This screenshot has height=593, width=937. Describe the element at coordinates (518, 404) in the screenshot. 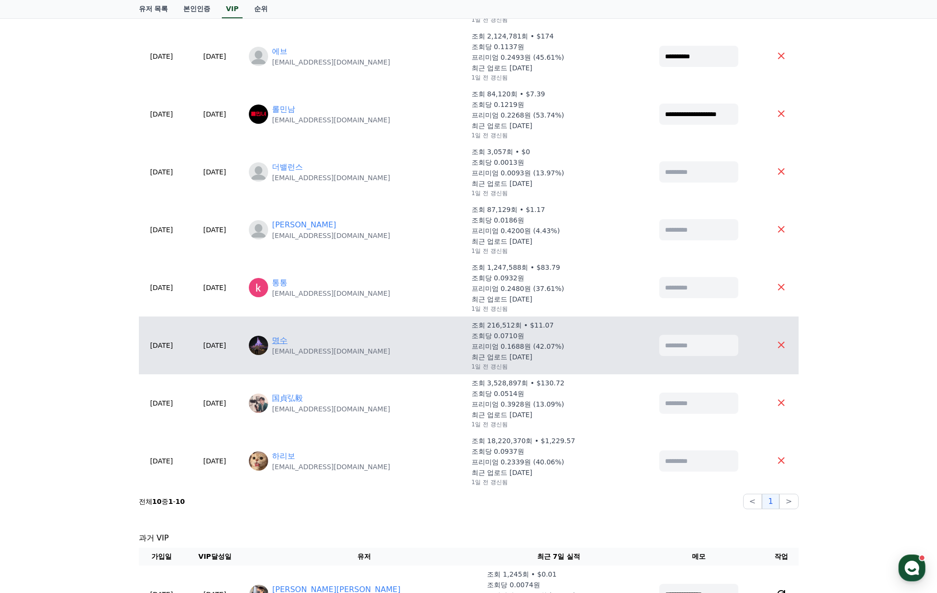

I see `p: 프리미엄 0.3928원 (13.09%)` at that location.